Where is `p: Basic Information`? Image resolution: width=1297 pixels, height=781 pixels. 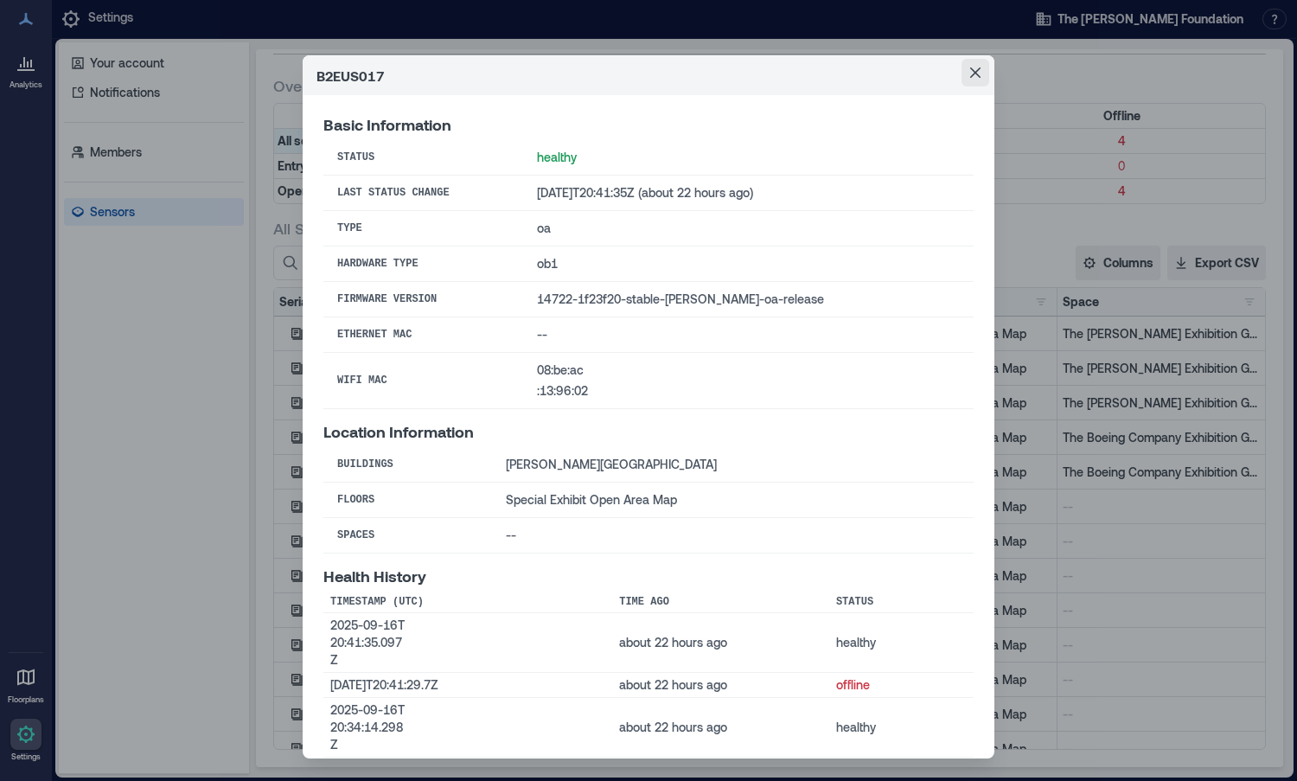 p: Basic Information is located at coordinates (648, 125).